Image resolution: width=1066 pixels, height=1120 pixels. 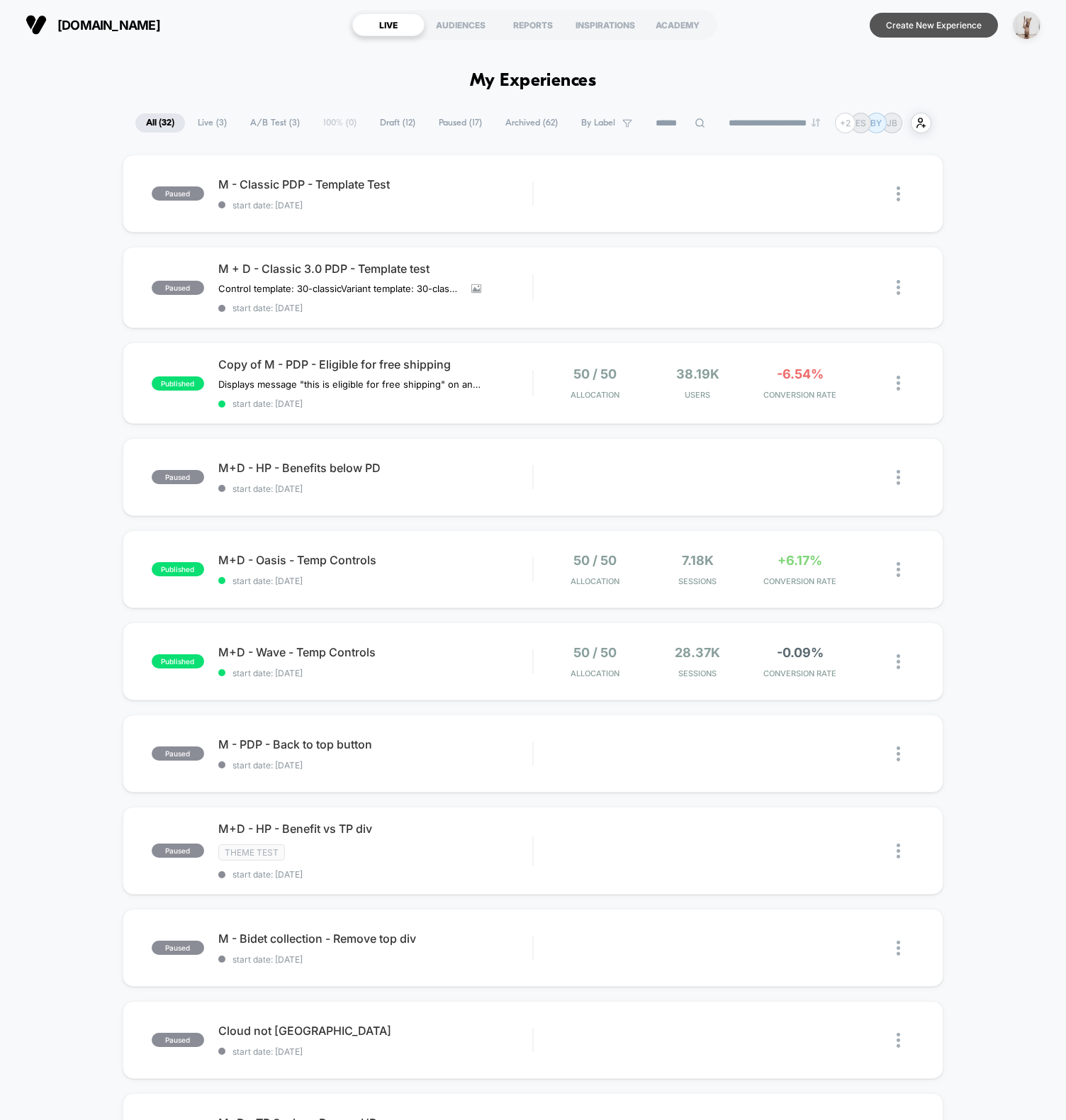 I want to click on span: 7.18k, so click(x=698, y=560).